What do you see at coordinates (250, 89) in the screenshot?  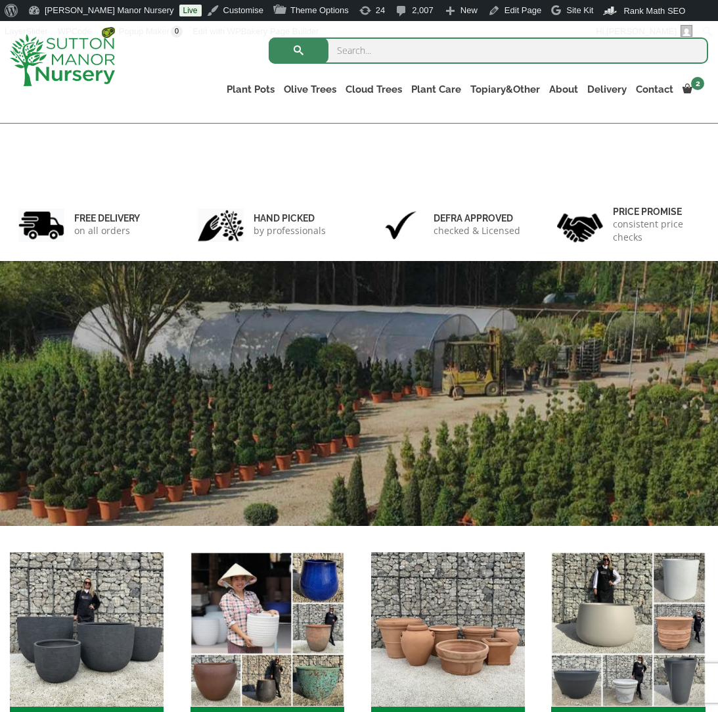 I see `a: Plant Pots` at bounding box center [250, 89].